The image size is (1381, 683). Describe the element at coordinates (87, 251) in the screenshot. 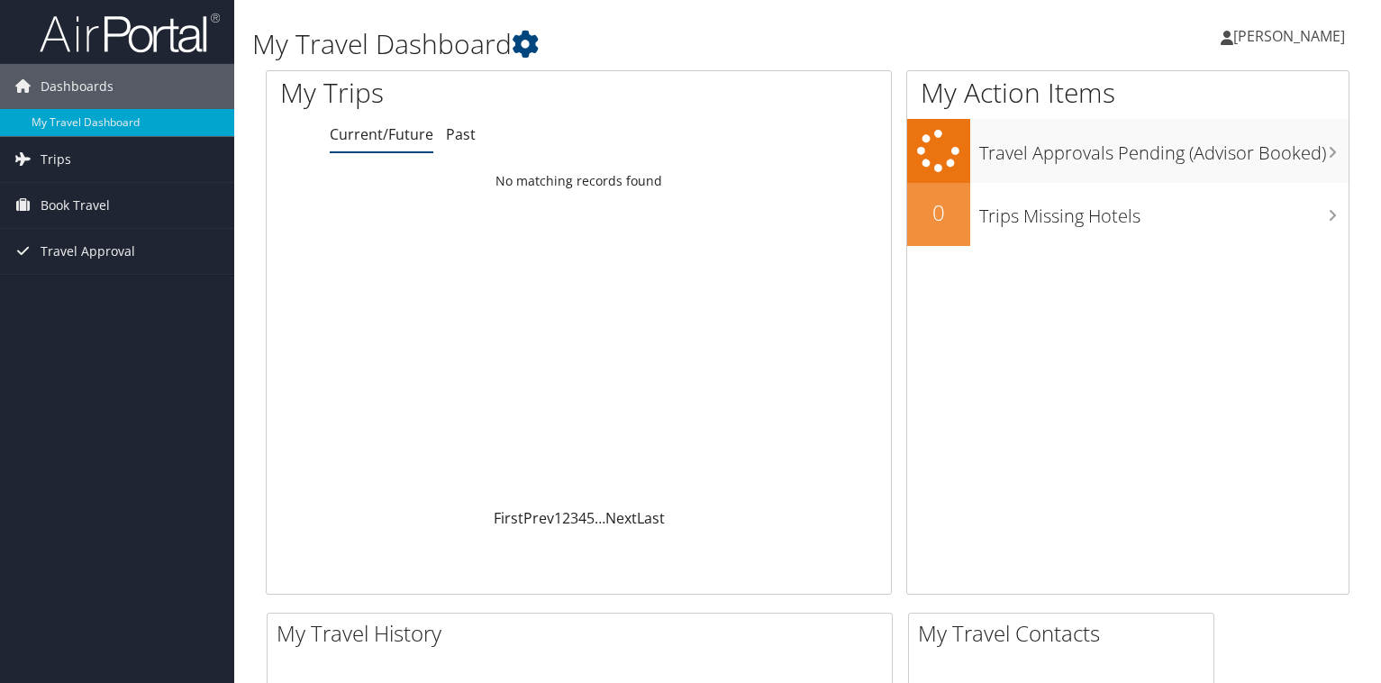

I see `span: Travel Approval` at that location.